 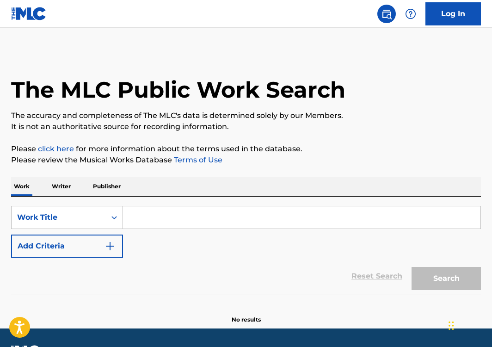 What do you see at coordinates (246, 314) in the screenshot?
I see `p: No results` at bounding box center [246, 314].